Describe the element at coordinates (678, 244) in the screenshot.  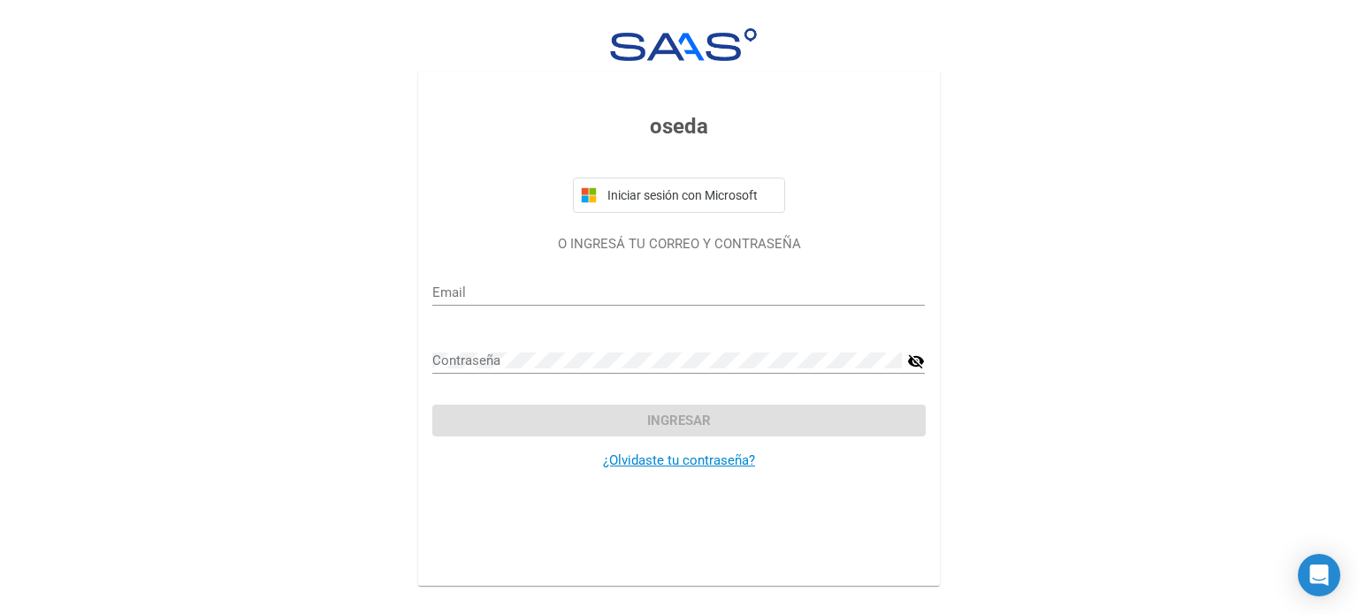
I see `p: O INGRESÁ TU CORREO Y CONTRASEÑA` at that location.